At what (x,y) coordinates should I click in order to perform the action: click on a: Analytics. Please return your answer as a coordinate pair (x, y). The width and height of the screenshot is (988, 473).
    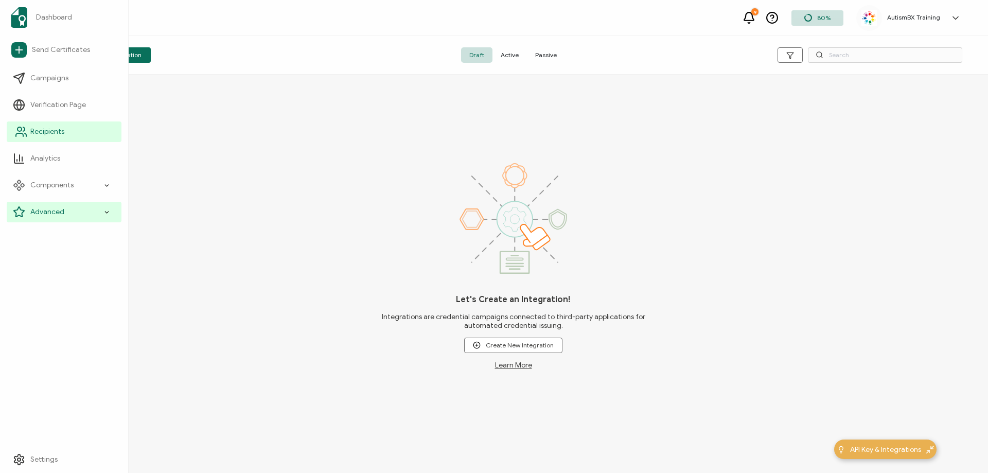
    Looking at the image, I should click on (64, 158).